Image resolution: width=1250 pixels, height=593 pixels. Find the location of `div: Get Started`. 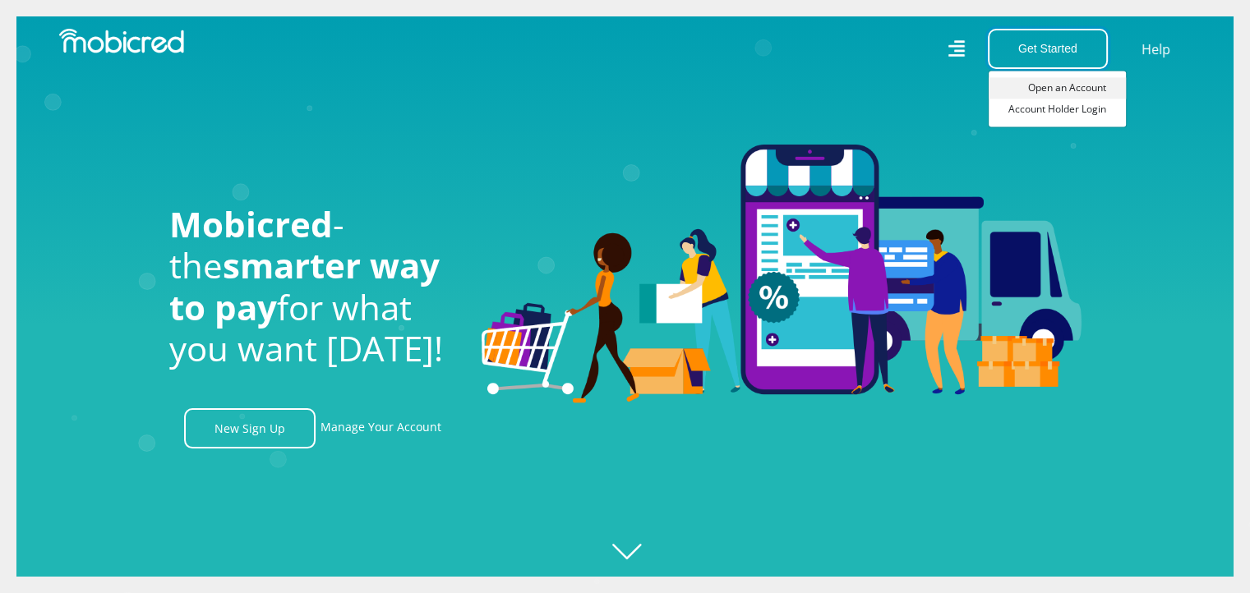

div: Get Started is located at coordinates (1057, 99).